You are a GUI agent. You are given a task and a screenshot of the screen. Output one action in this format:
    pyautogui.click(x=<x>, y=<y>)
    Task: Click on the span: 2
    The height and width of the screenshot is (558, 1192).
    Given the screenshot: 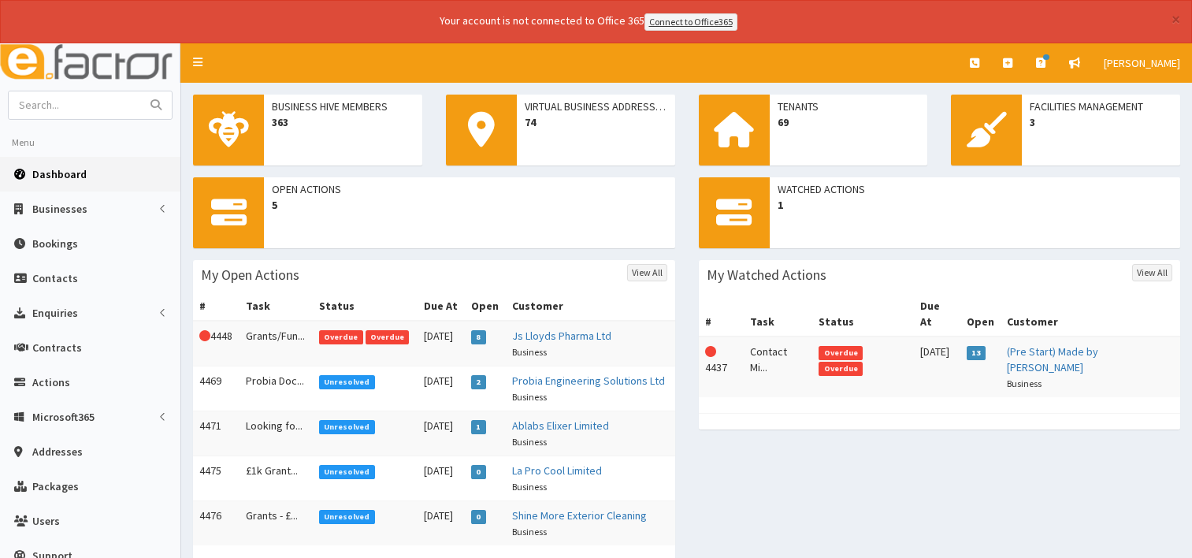 What is the action you would take?
    pyautogui.click(x=478, y=382)
    